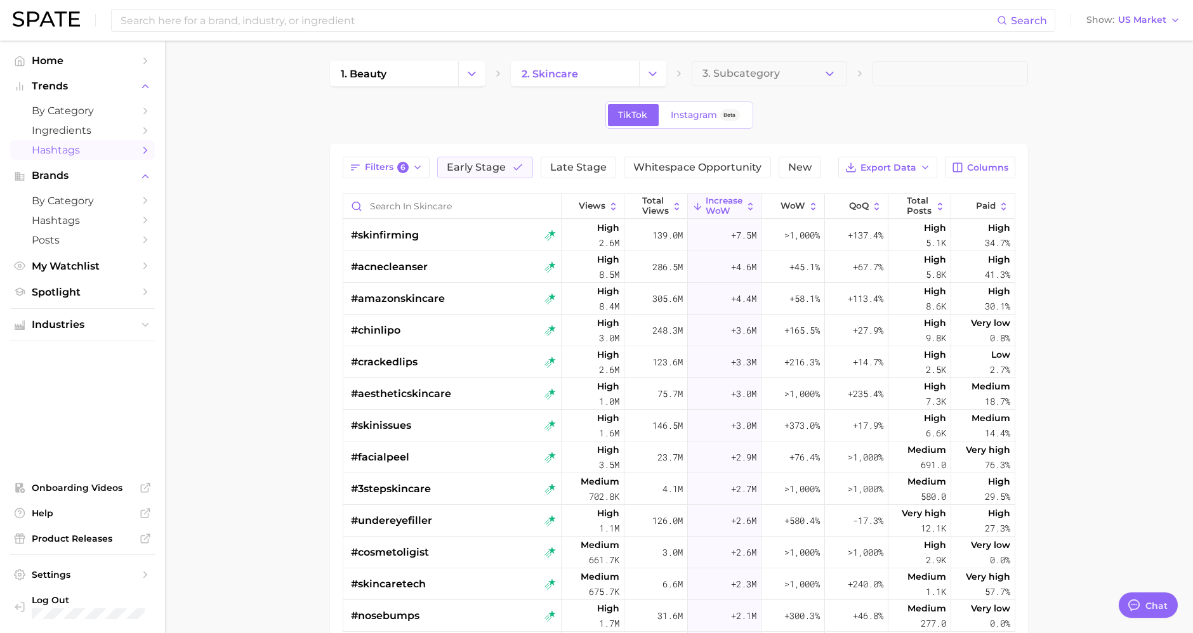 The image size is (1193, 633). Describe the element at coordinates (83, 607) in the screenshot. I see `a: Log out. Currently logged in with e-mail ykkim110@cosrx.co.kr.` at that location.